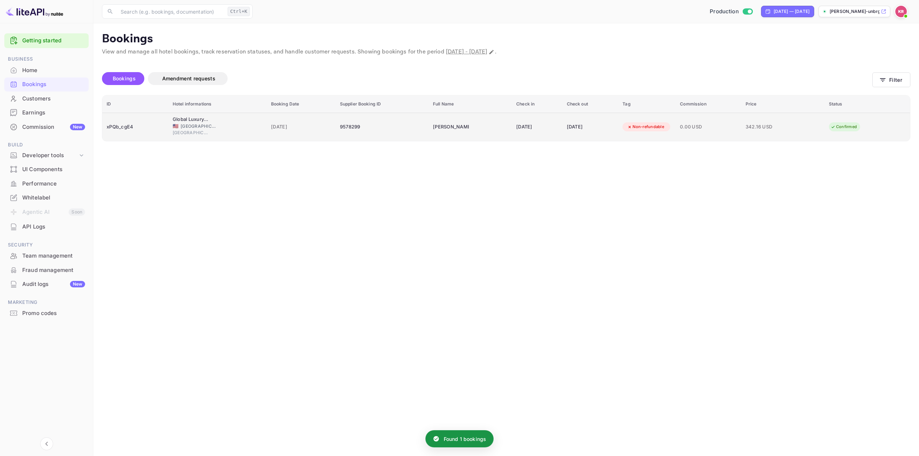  I want to click on th: Booking Date, so click(301, 104).